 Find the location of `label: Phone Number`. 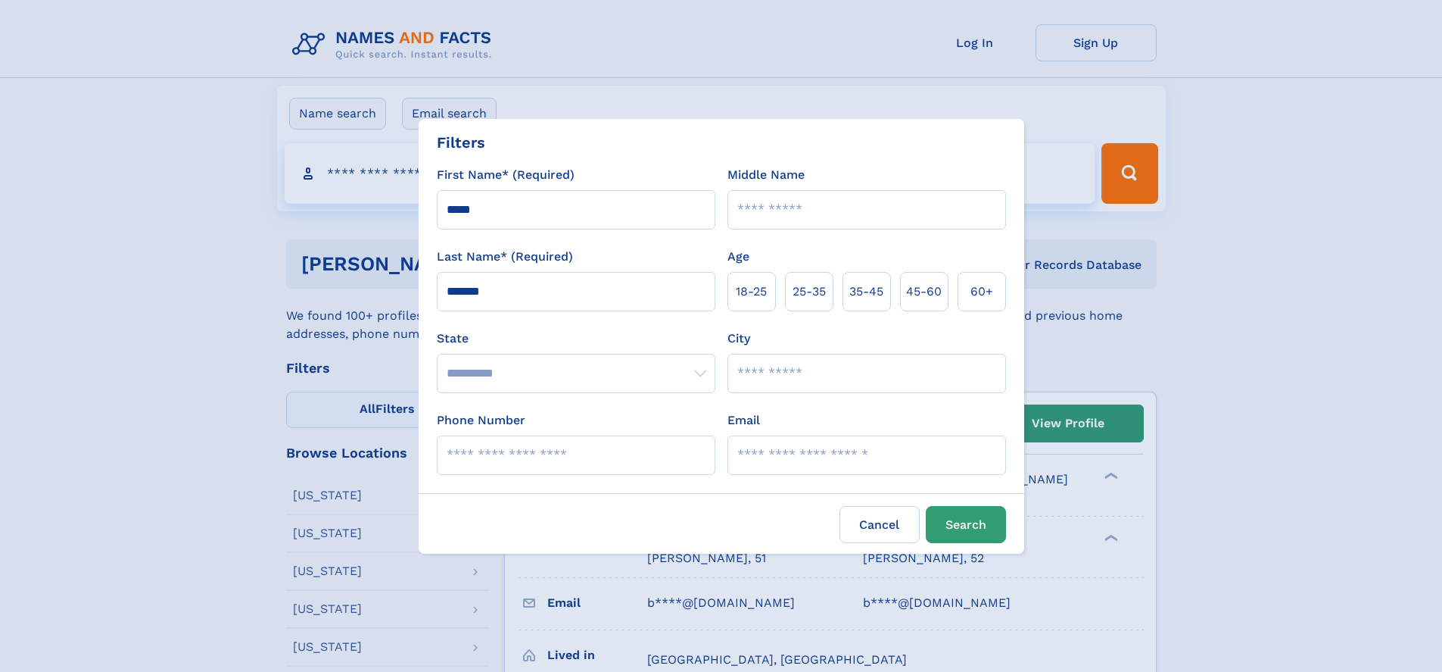

label: Phone Number is located at coordinates (481, 420).